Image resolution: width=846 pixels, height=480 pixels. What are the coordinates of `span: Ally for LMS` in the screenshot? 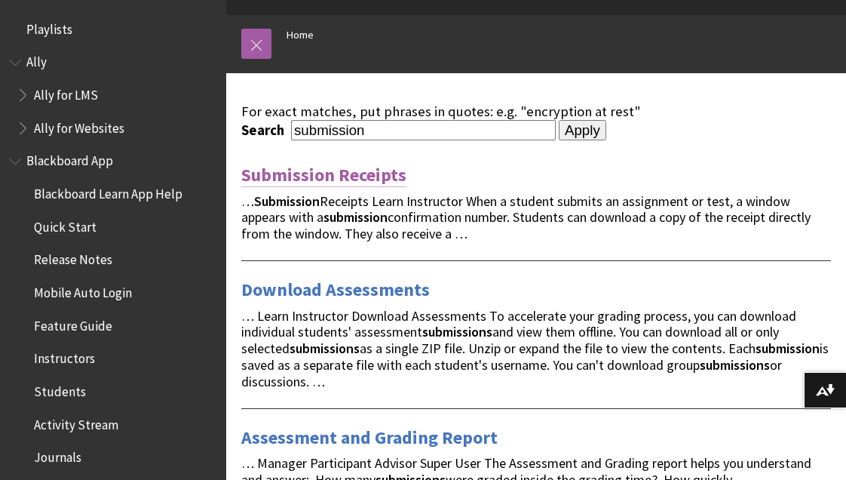 It's located at (66, 92).